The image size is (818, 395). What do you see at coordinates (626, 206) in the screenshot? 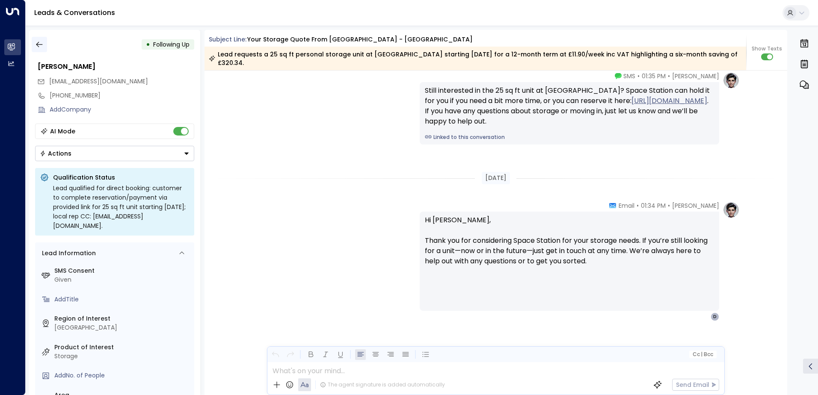
I see `span: Email` at bounding box center [626, 206].